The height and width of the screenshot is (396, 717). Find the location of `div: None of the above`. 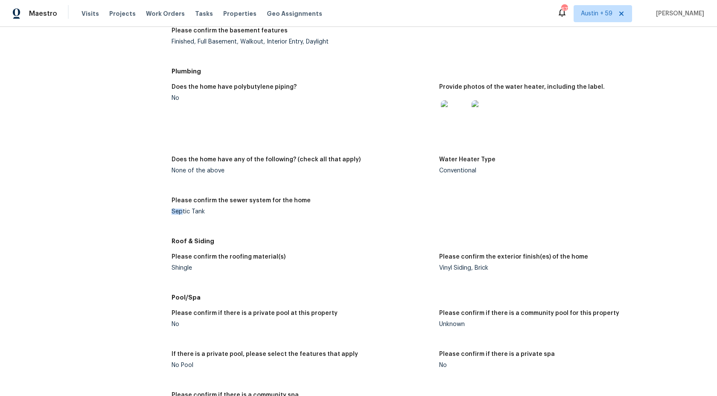

div: None of the above is located at coordinates (302, 171).